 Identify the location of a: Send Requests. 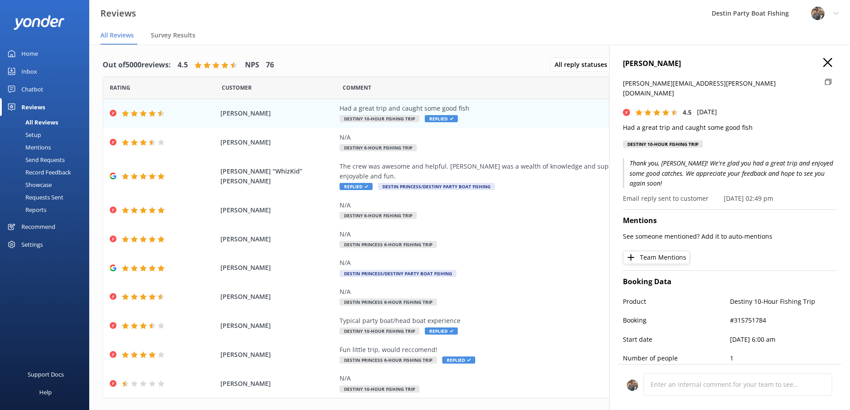
(47, 160).